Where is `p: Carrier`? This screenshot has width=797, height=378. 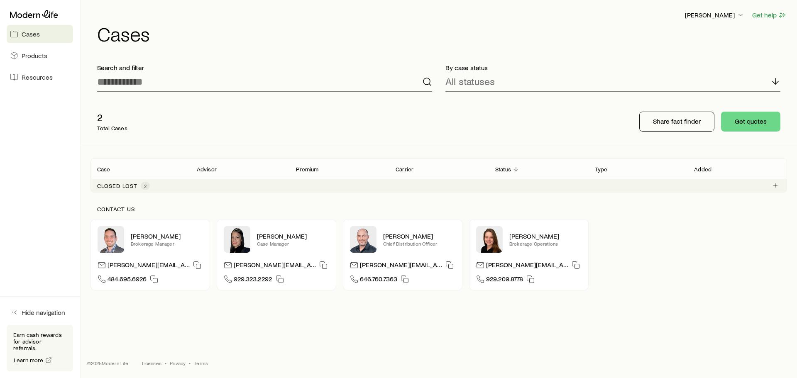
p: Carrier is located at coordinates (404, 169).